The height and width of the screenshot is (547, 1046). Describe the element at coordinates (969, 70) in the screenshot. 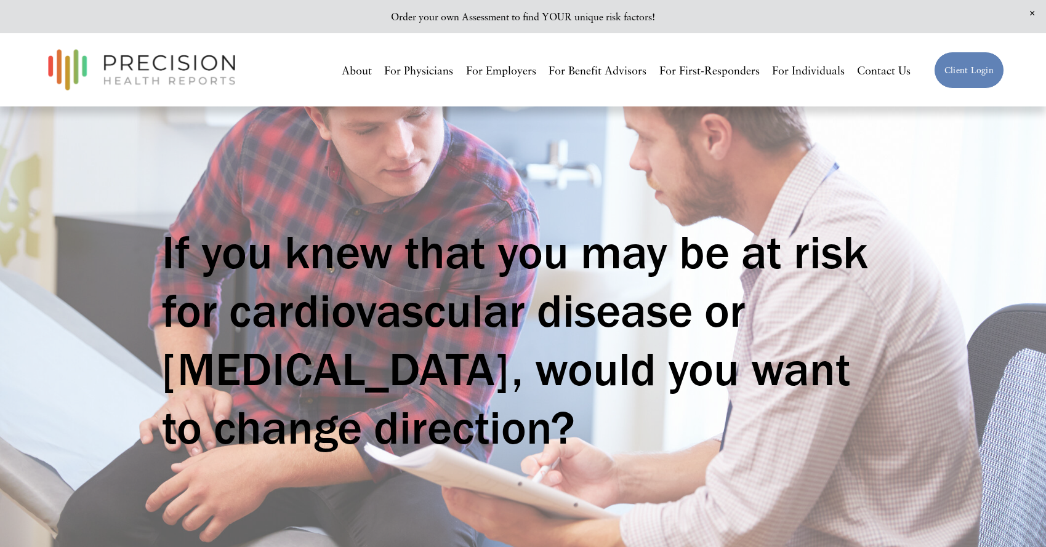

I see `a: Client Login` at that location.